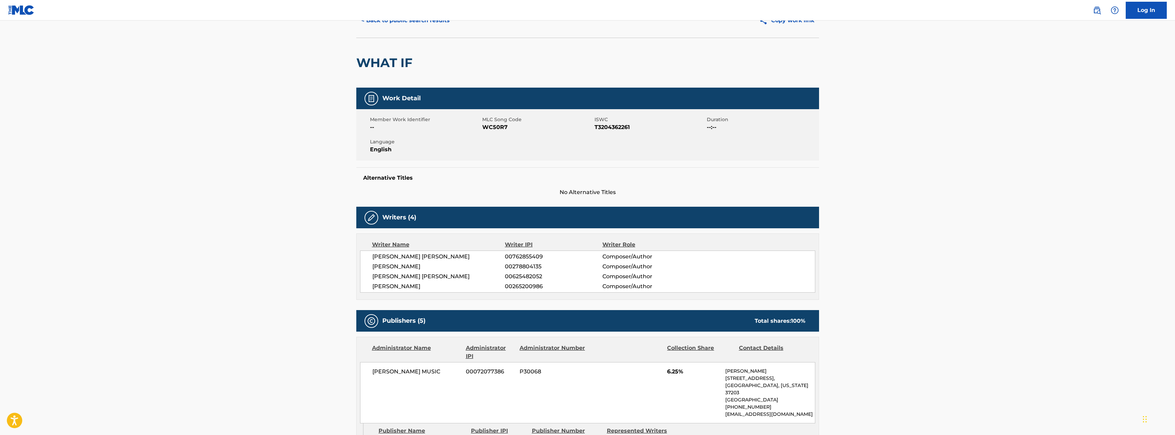 The width and height of the screenshot is (1175, 435). What do you see at coordinates (439, 245) in the screenshot?
I see `div: Writer Name` at bounding box center [439, 245].